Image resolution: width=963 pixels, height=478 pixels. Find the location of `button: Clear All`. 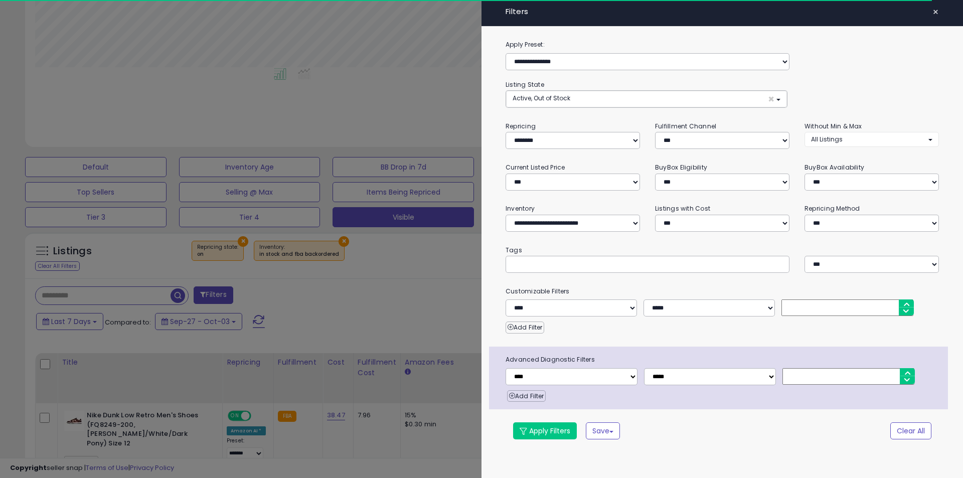

button: Clear All is located at coordinates (911, 431).